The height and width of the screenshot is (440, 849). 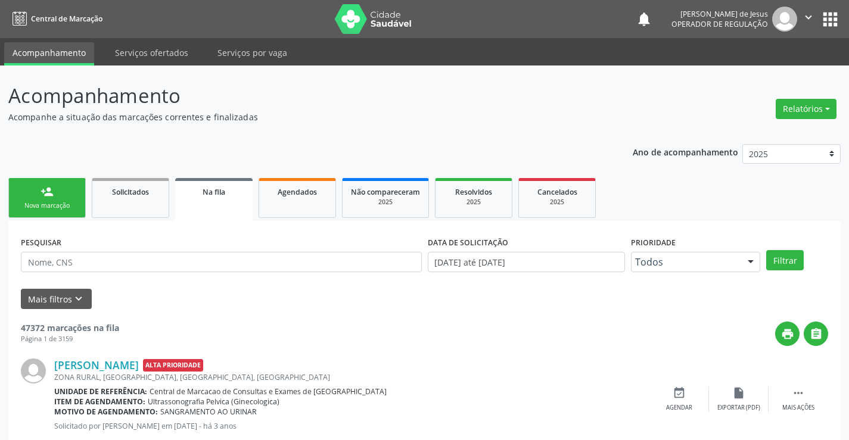 I want to click on i: insert_drive_file, so click(x=739, y=393).